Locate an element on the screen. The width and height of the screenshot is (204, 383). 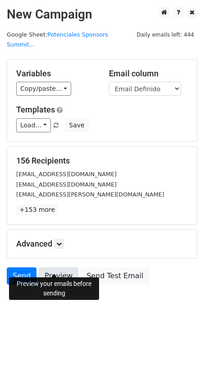
a: +153 more is located at coordinates (37, 209).